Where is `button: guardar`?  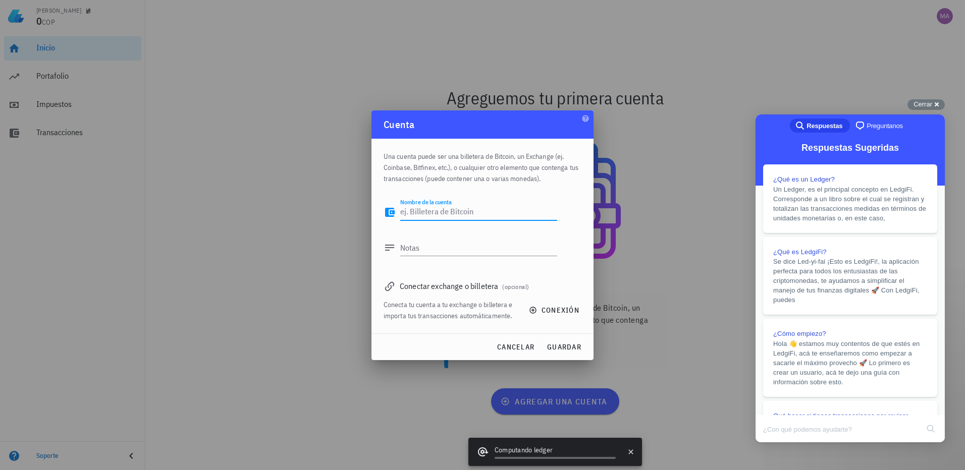 button: guardar is located at coordinates (564, 347).